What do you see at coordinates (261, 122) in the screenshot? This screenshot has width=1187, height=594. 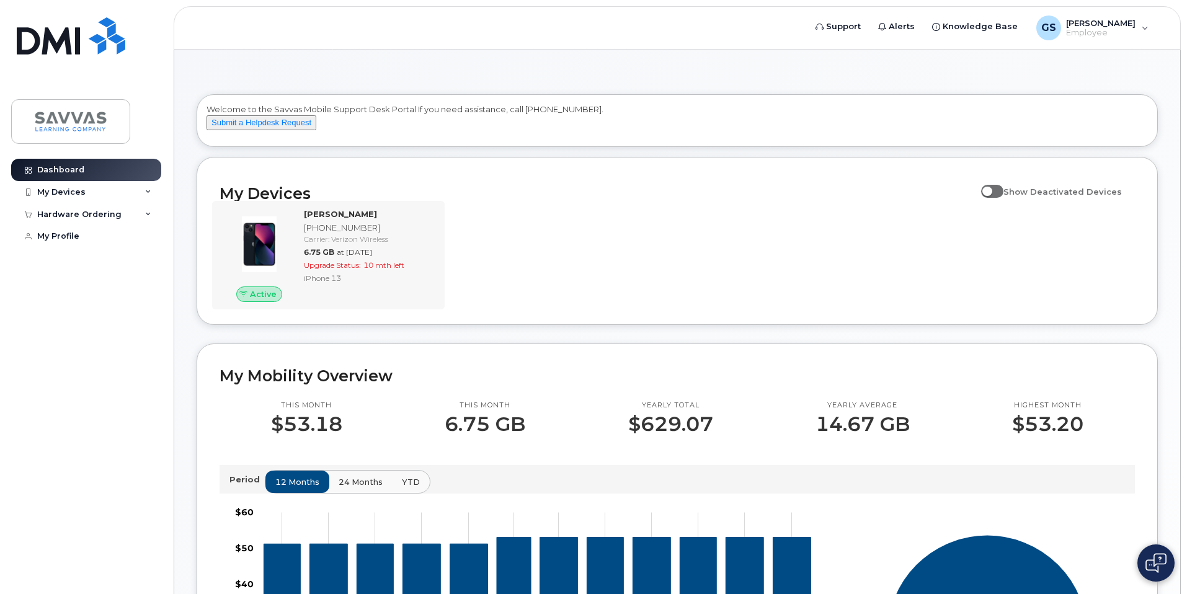 I see `a: Submit a Helpdesk Request` at bounding box center [261, 122].